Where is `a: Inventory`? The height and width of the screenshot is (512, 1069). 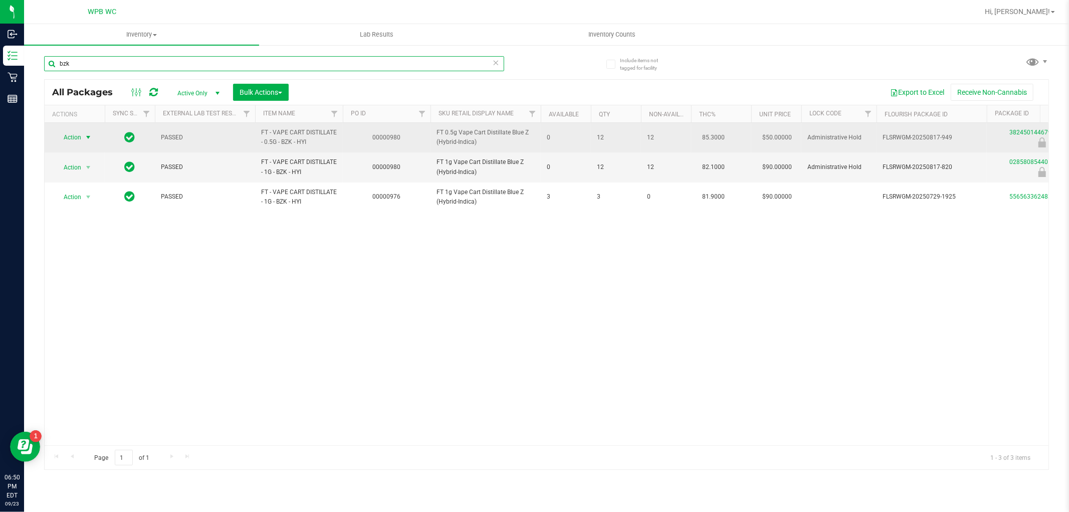 a: Inventory is located at coordinates (141, 35).